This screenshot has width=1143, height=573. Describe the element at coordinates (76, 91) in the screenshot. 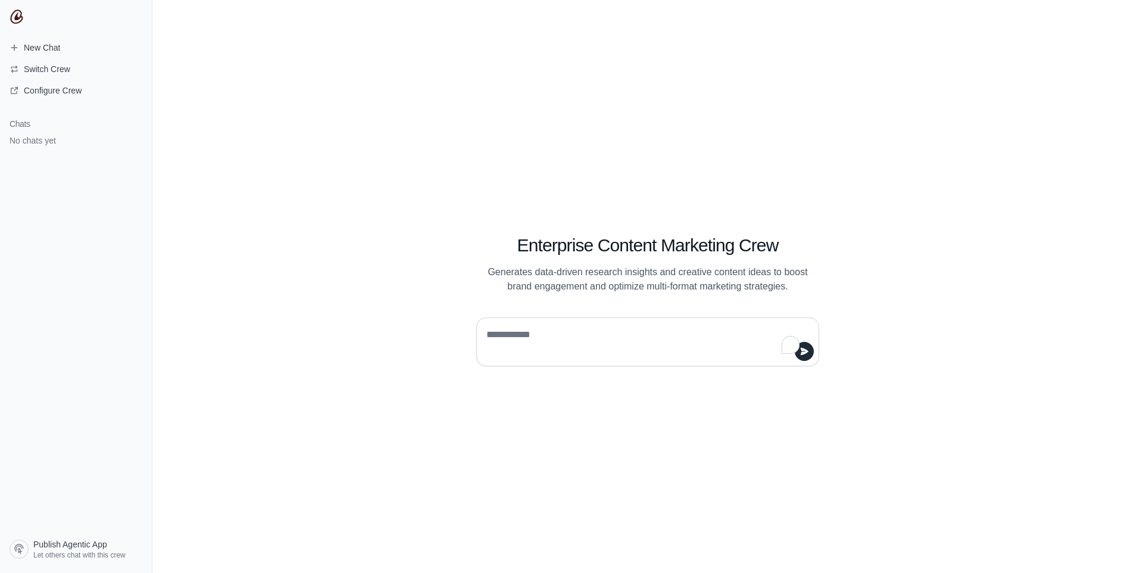

I see `a: Configure Crew` at that location.